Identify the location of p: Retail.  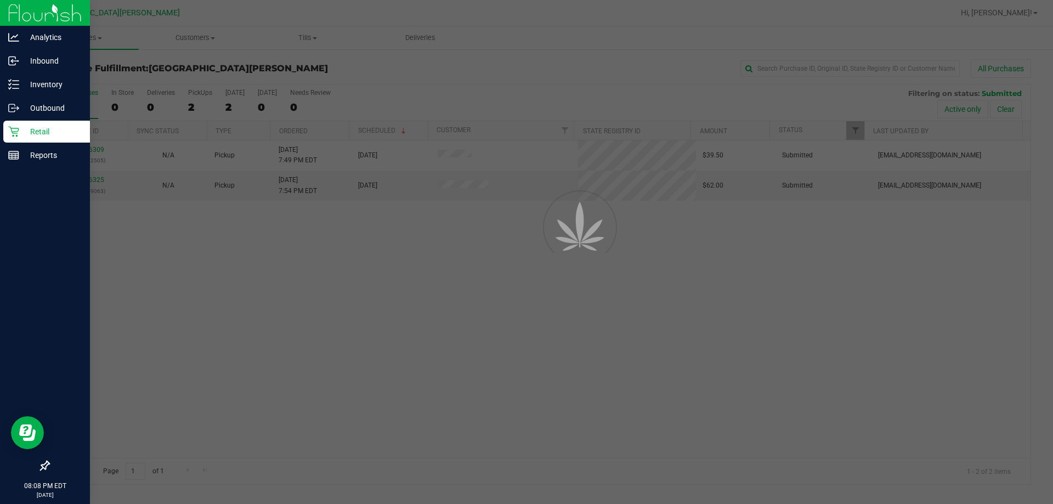
(52, 132).